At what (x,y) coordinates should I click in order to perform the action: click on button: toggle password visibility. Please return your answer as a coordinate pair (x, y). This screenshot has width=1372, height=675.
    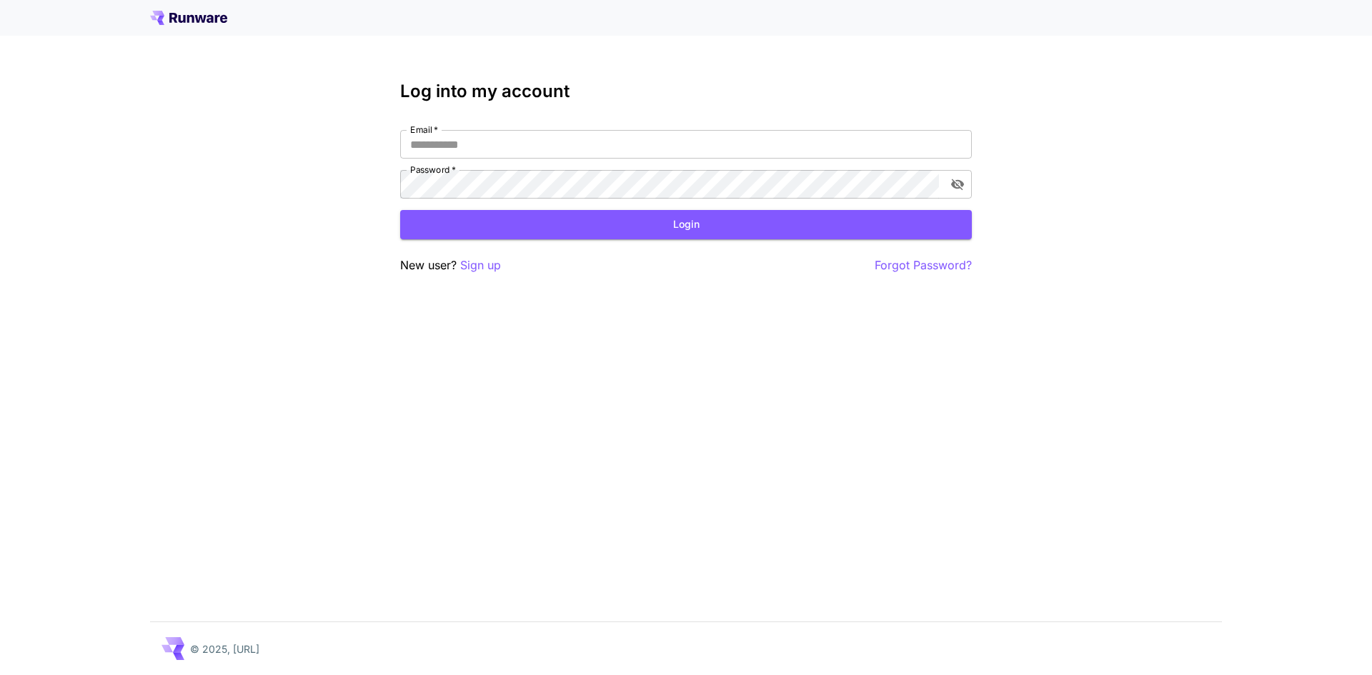
    Looking at the image, I should click on (957, 184).